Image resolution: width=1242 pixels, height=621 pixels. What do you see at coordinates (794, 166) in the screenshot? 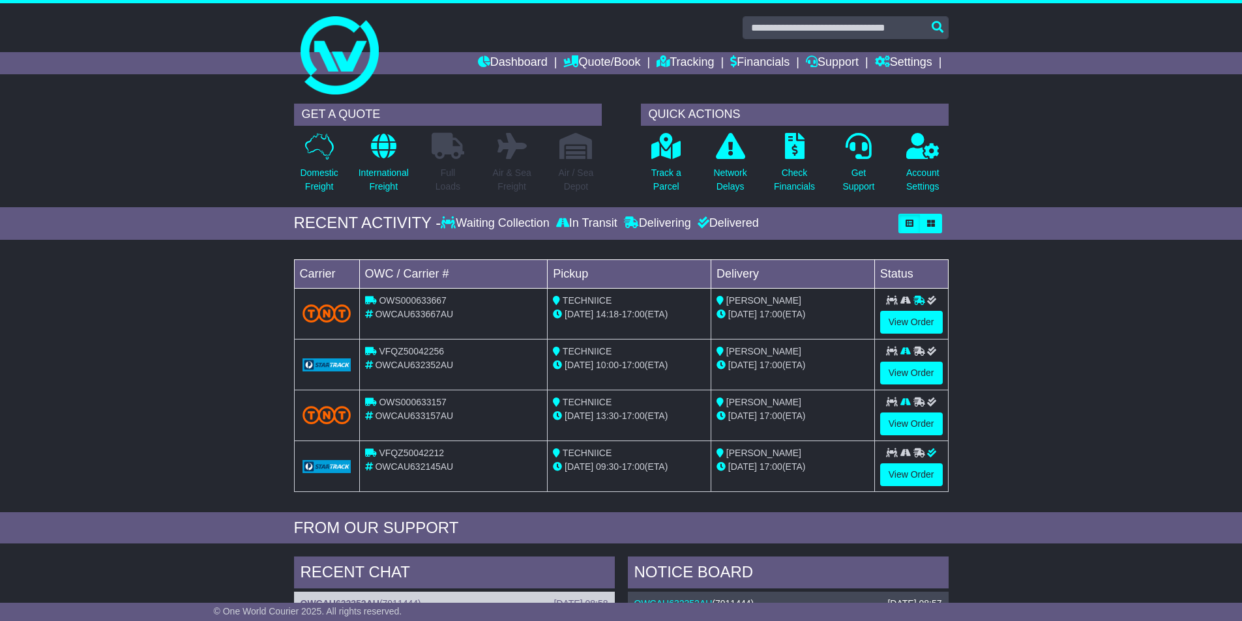
I see `a: CheckFinancials` at bounding box center [794, 166].